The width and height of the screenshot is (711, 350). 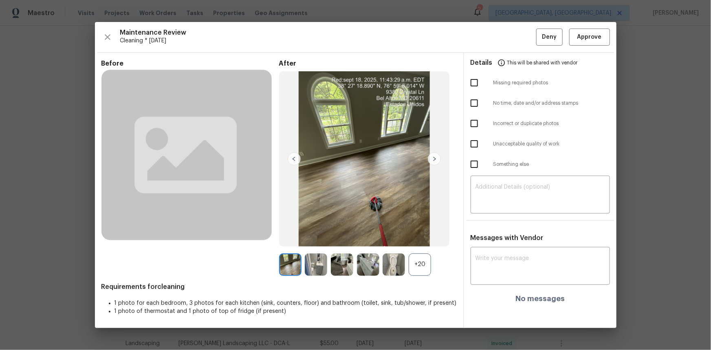 What do you see at coordinates (540, 103) in the screenshot?
I see `div: No time, date and/or address stamps` at bounding box center [540, 103].